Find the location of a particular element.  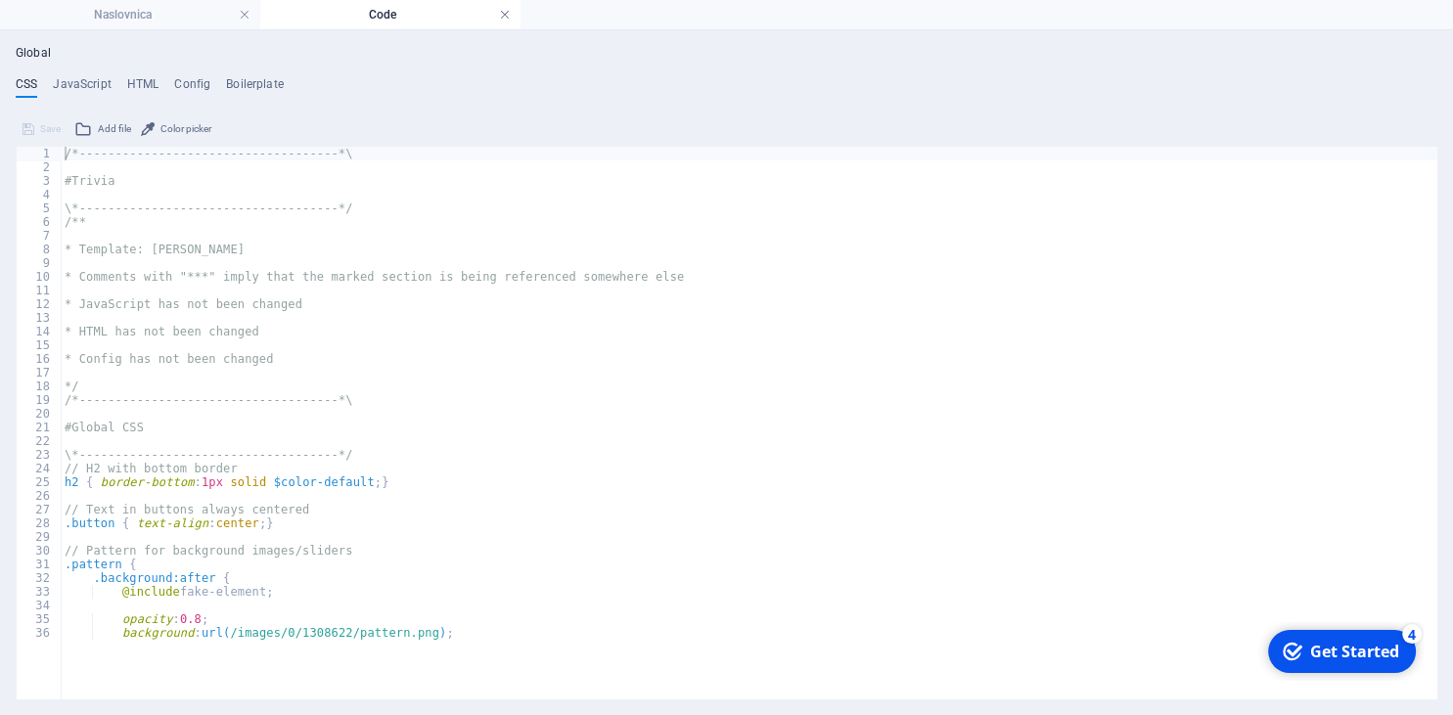

h4: CSS is located at coordinates (26, 88).